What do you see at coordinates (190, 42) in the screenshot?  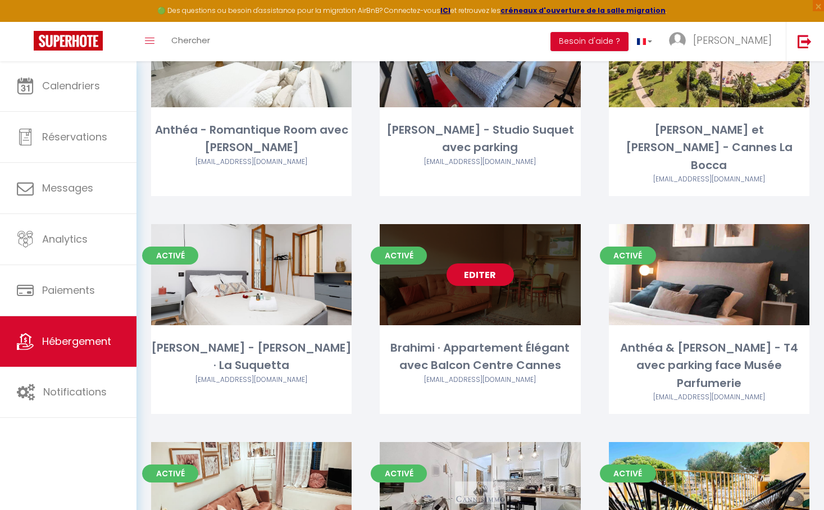 I see `a: Chercher` at bounding box center [190, 42].